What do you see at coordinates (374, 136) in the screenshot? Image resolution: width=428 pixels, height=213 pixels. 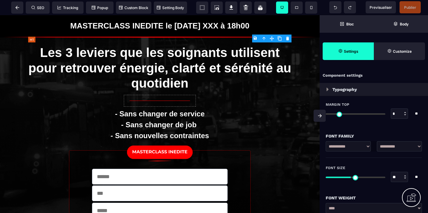 I see `div: Font Family` at bounding box center [374, 136].